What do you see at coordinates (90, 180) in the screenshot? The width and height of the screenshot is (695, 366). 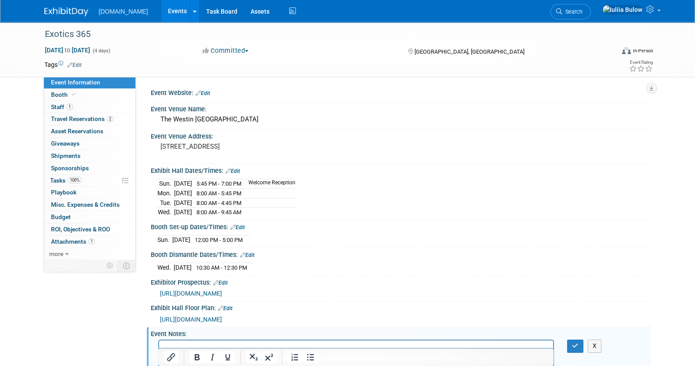 I see `a: Tasks100%` at bounding box center [90, 180].